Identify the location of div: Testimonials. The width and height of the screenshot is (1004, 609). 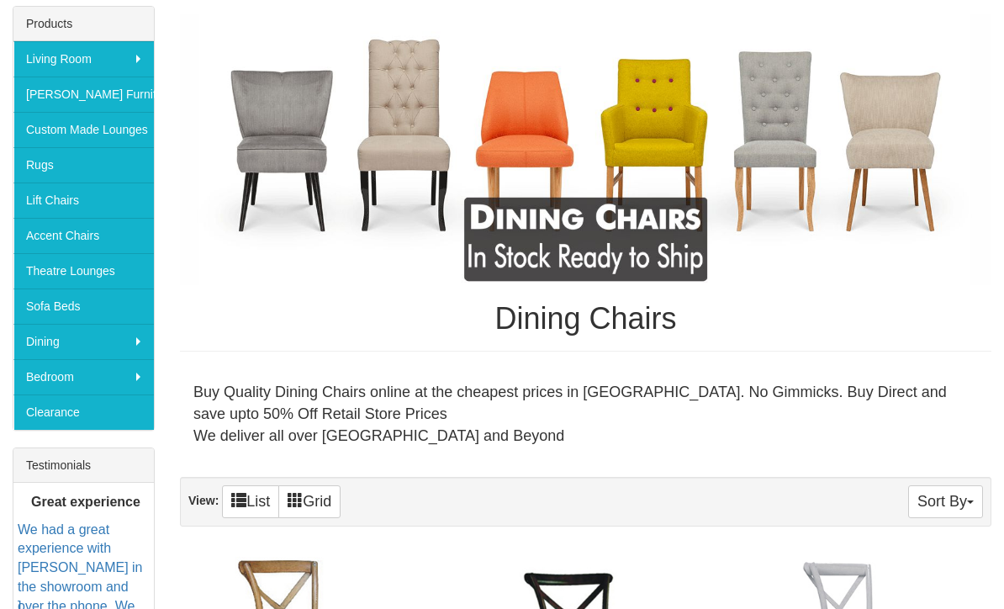
(83, 465).